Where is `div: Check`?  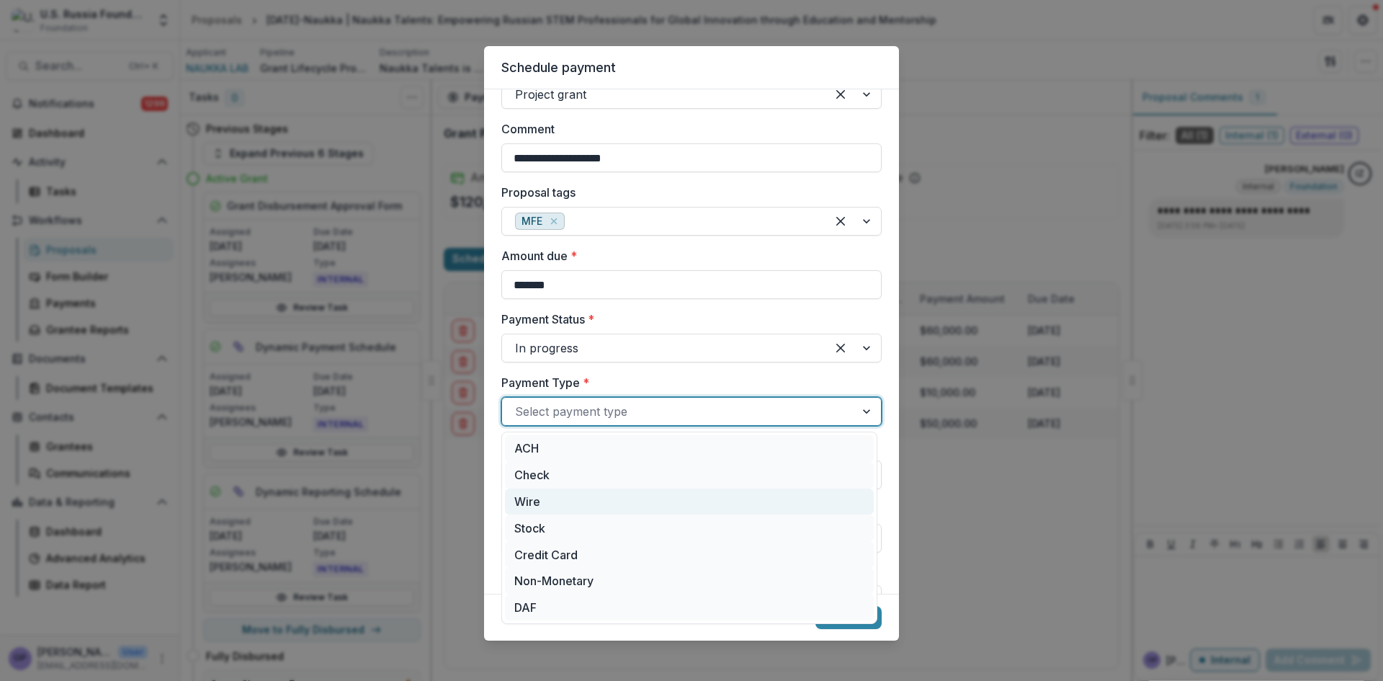
div: Check is located at coordinates (689, 475).